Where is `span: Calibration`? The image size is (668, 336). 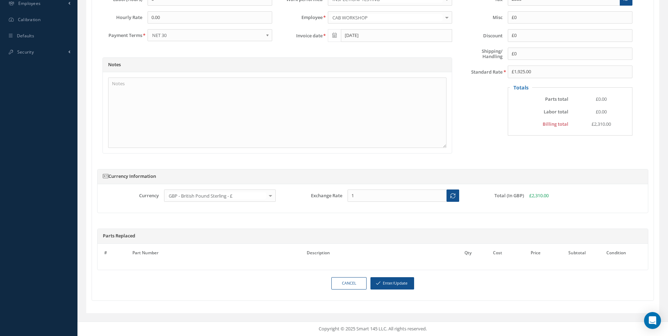
span: Calibration is located at coordinates (29, 19).